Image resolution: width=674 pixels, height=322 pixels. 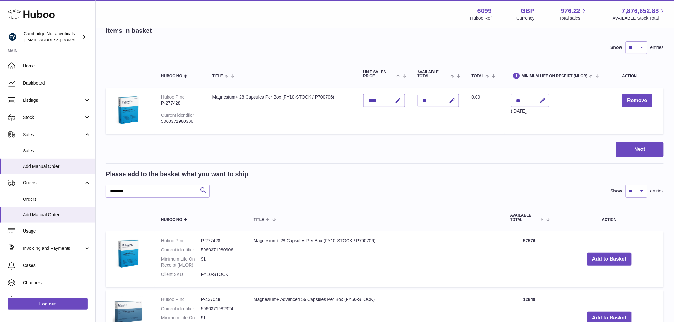 I want to click on td: 57576, so click(x=529, y=259).